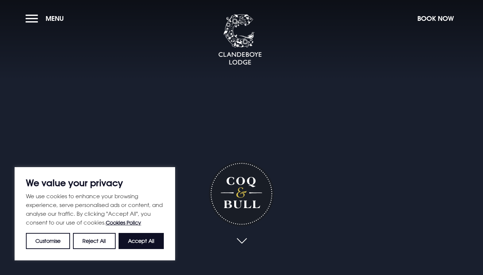 This screenshot has height=275, width=483. Describe the element at coordinates (95, 213) in the screenshot. I see `div: We value your privacy` at that location.